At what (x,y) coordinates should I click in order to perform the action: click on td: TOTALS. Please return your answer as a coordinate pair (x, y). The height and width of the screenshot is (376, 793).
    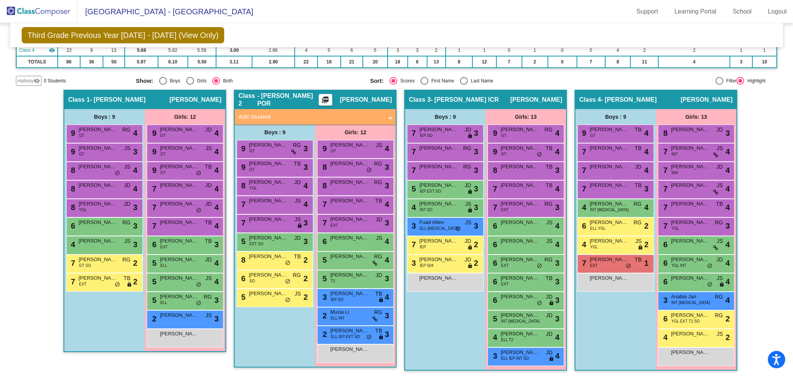
    Looking at the image, I should click on (37, 62).